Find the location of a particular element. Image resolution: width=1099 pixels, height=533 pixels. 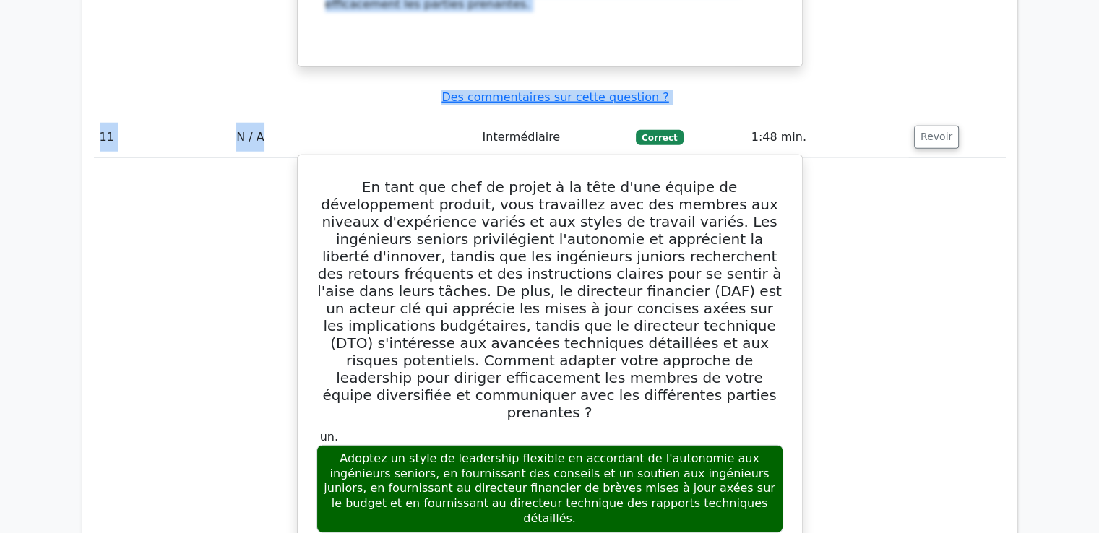

font: Correct is located at coordinates (660, 138).